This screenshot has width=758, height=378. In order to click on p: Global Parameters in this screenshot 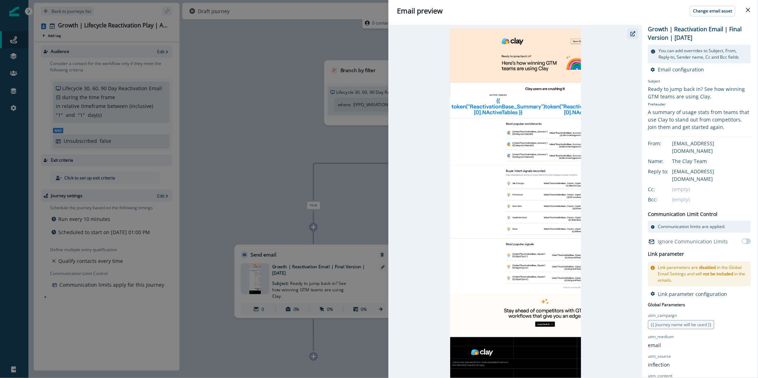, I will do `click(666, 304)`.